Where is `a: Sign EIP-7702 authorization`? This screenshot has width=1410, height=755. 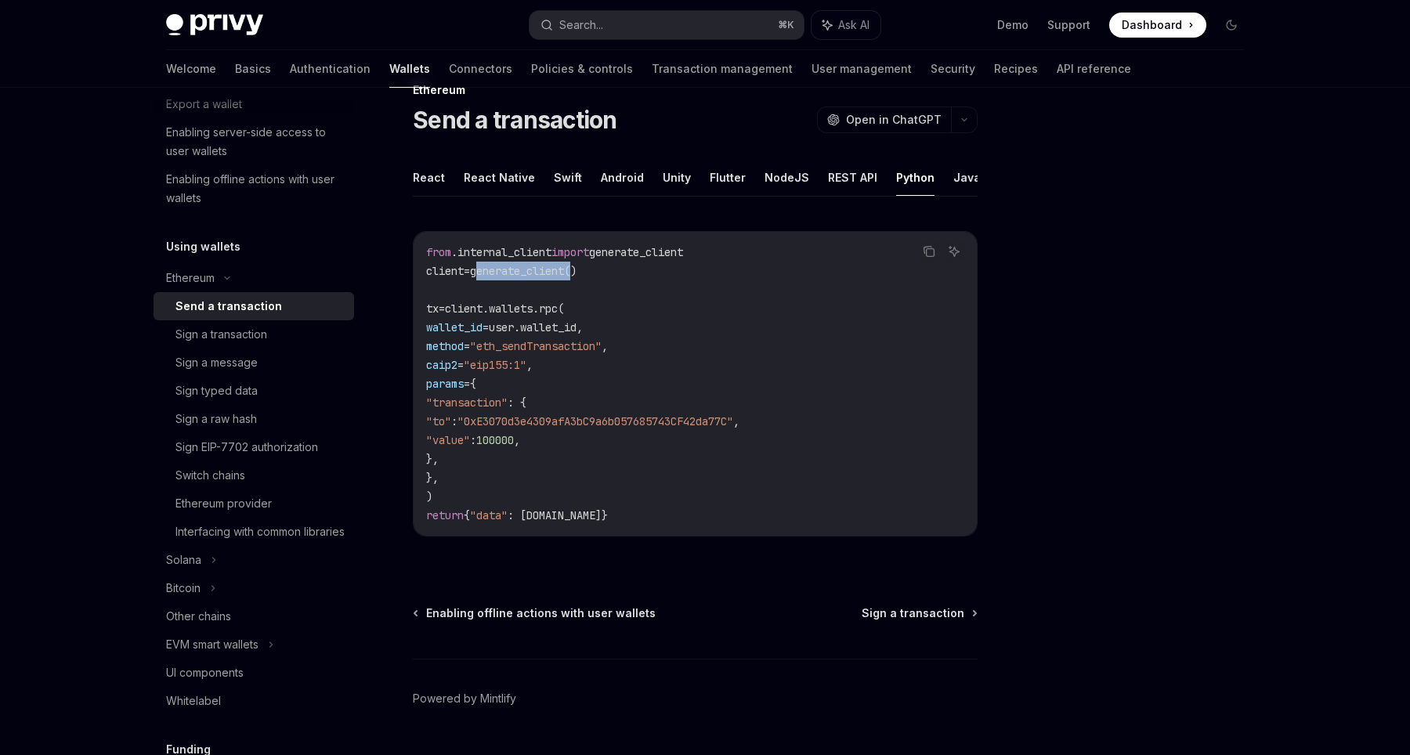 a: Sign EIP-7702 authorization is located at coordinates (254, 447).